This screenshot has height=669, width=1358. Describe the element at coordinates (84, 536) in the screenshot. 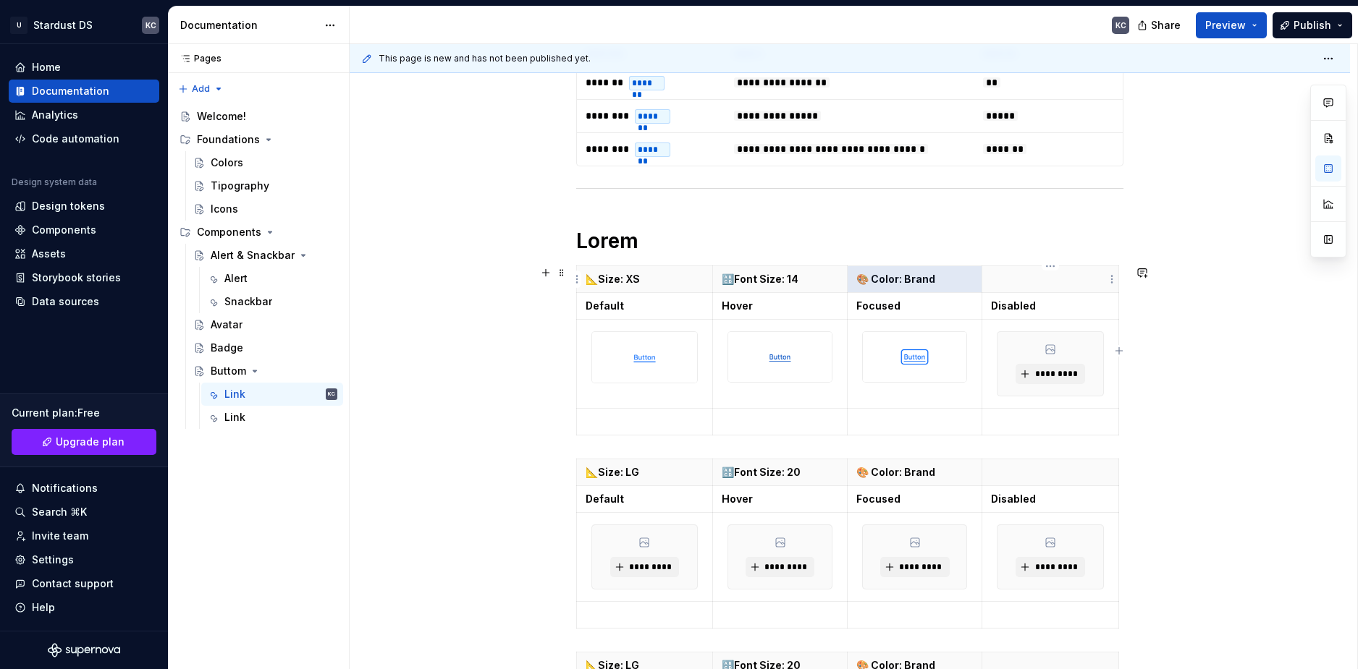

I see `a: Invite team` at that location.